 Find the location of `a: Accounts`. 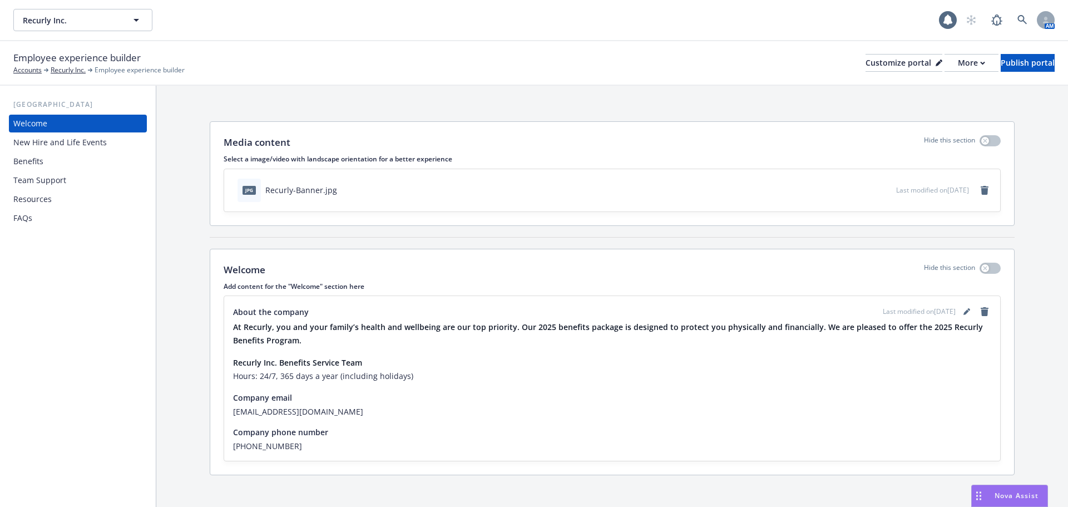

a: Accounts is located at coordinates (27, 70).